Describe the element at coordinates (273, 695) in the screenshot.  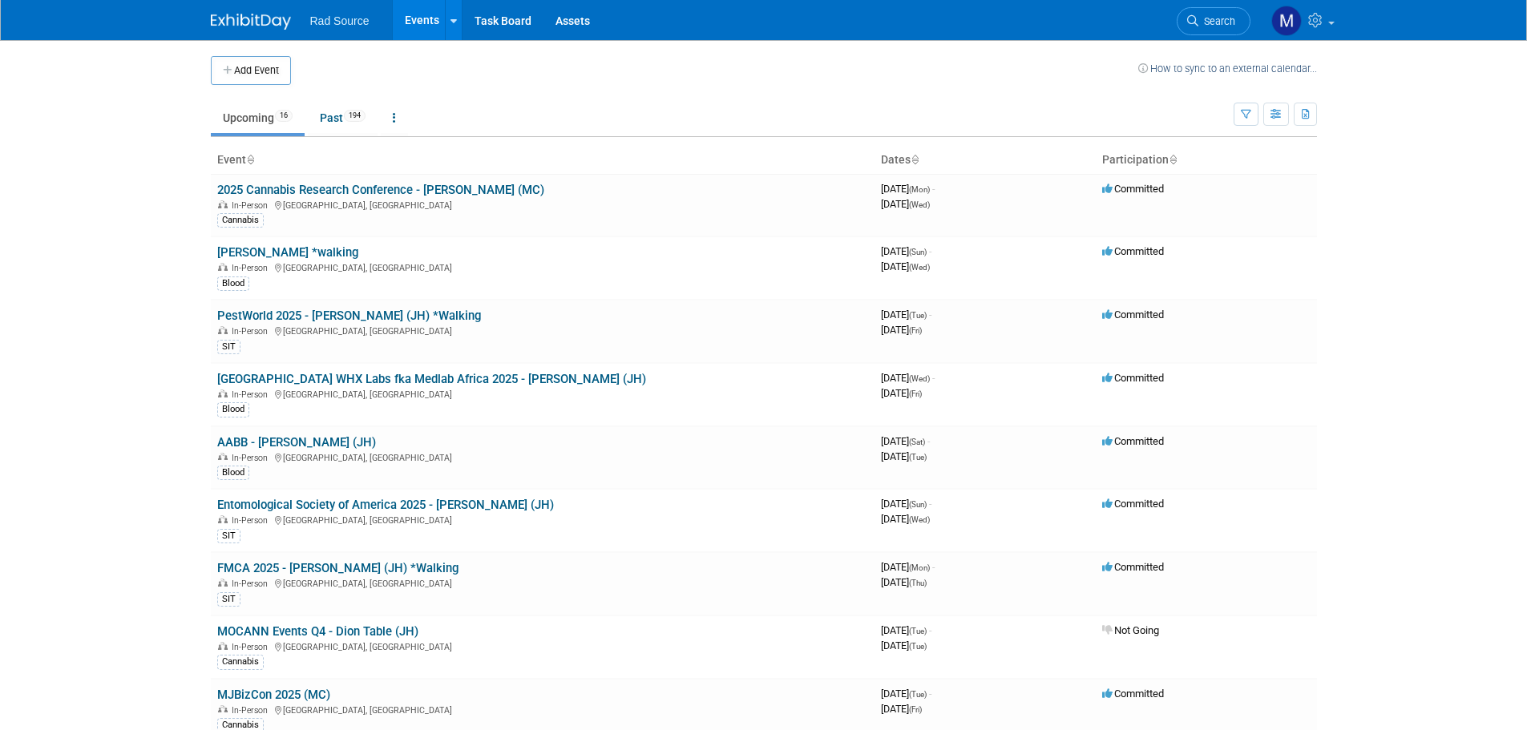
I see `a: MJBizCon 2025 (MC)` at that location.